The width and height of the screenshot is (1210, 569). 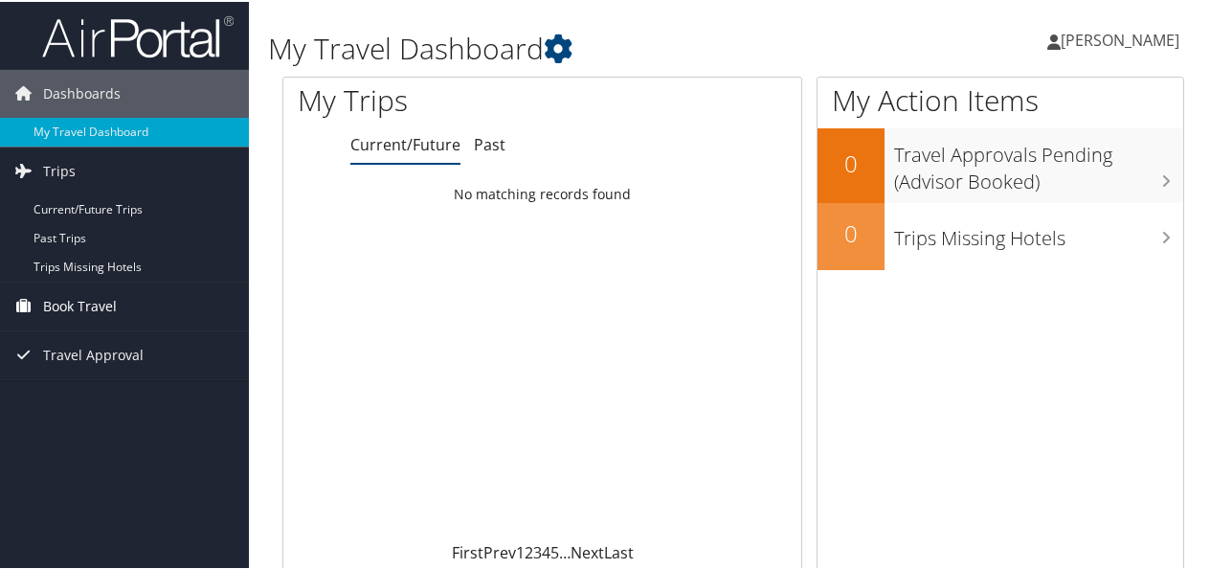 I want to click on h1: My Trips, so click(x=435, y=99).